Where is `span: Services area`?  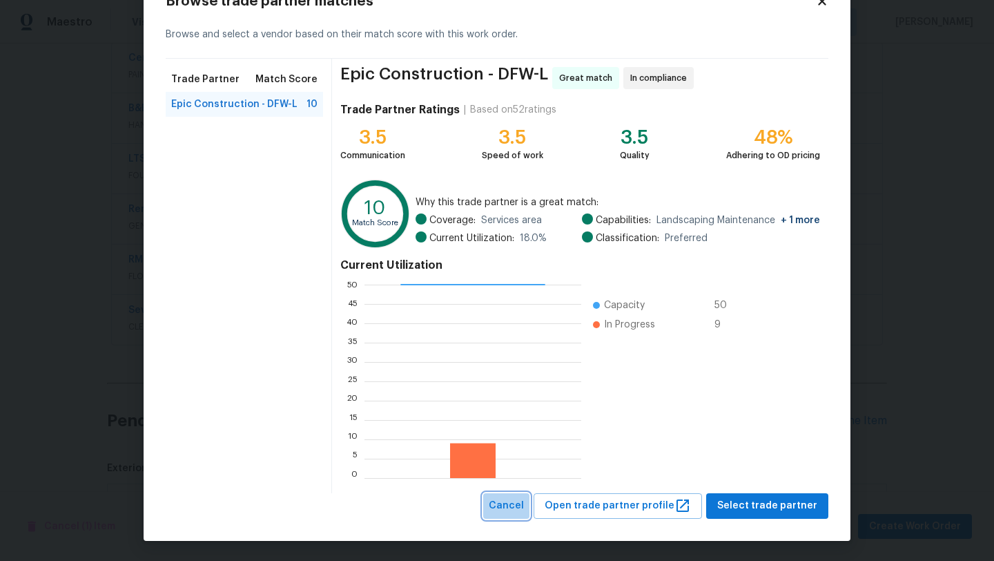
span: Services area is located at coordinates (512, 220).